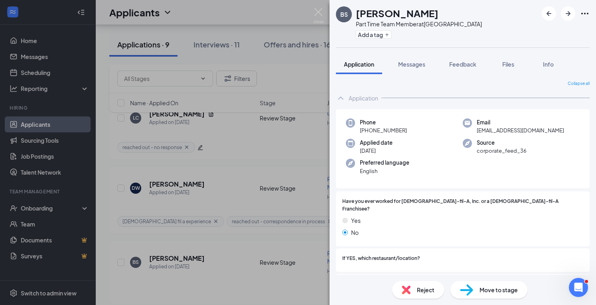  I want to click on span: Applied date, so click(376, 143).